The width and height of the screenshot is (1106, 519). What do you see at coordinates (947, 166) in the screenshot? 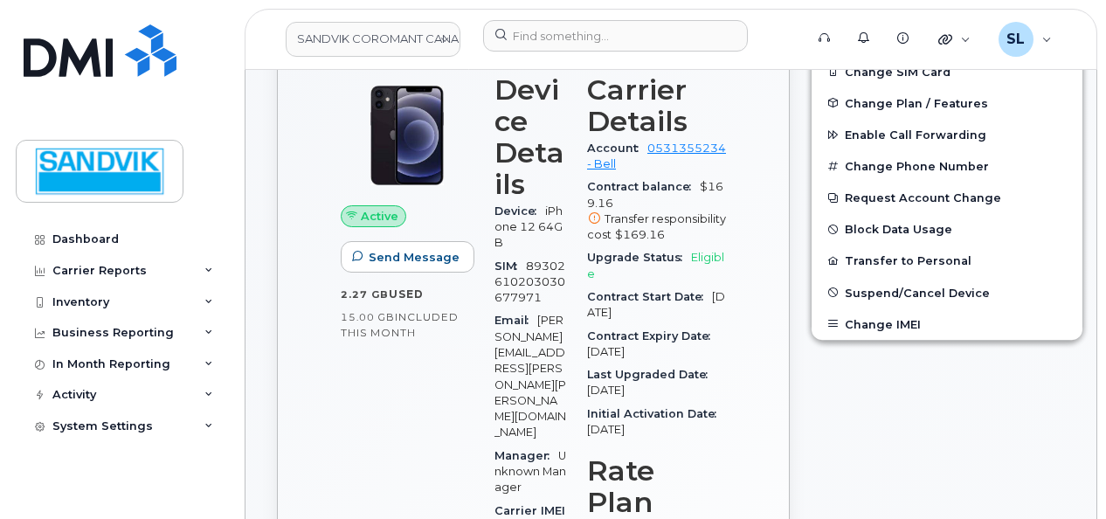
I see `button: Change Phone Number` at bounding box center [947, 166].